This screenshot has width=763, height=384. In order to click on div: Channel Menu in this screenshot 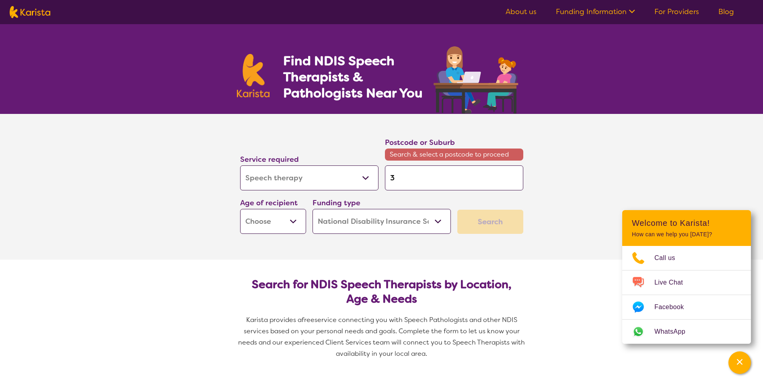, I will do `click(686, 277)`.